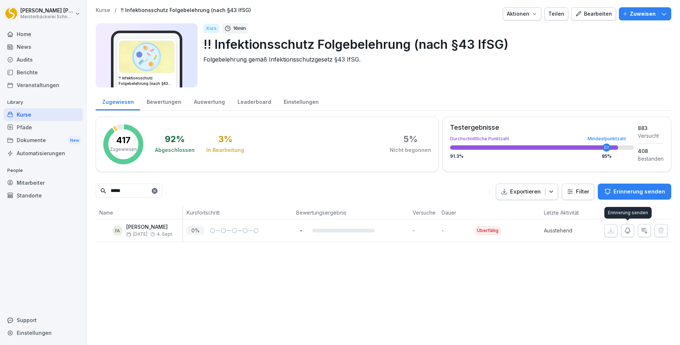  I want to click on p: Kursfortschritt, so click(238, 212).